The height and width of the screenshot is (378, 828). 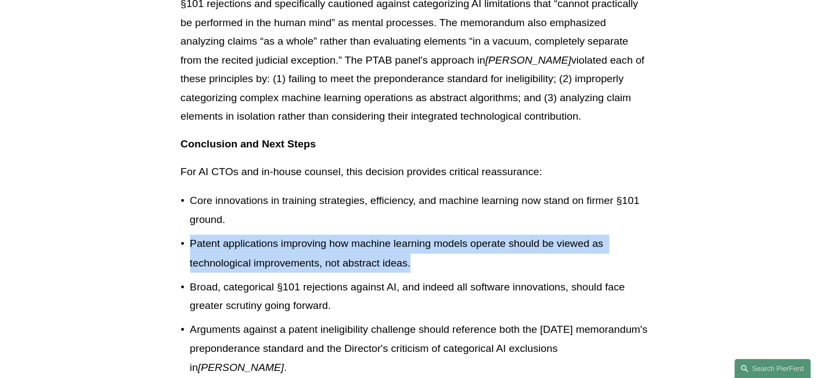 What do you see at coordinates (414, 172) in the screenshot?
I see `p: For AI CTOs and in-house counsel, this decision provides critical reassurance:` at bounding box center [414, 172].